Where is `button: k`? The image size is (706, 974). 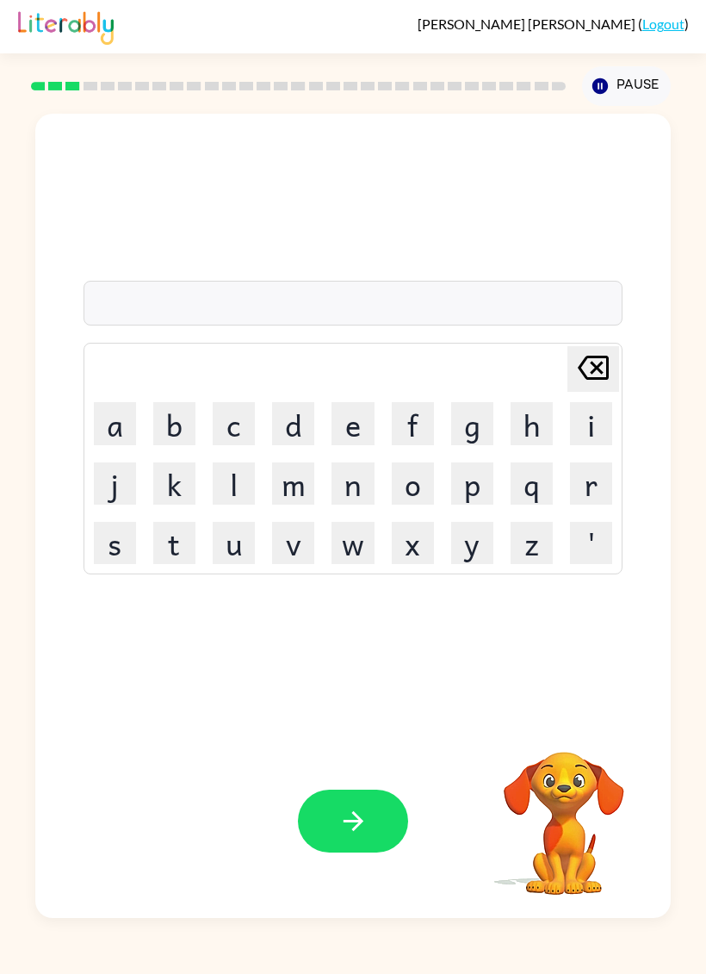
button: k is located at coordinates (174, 483).